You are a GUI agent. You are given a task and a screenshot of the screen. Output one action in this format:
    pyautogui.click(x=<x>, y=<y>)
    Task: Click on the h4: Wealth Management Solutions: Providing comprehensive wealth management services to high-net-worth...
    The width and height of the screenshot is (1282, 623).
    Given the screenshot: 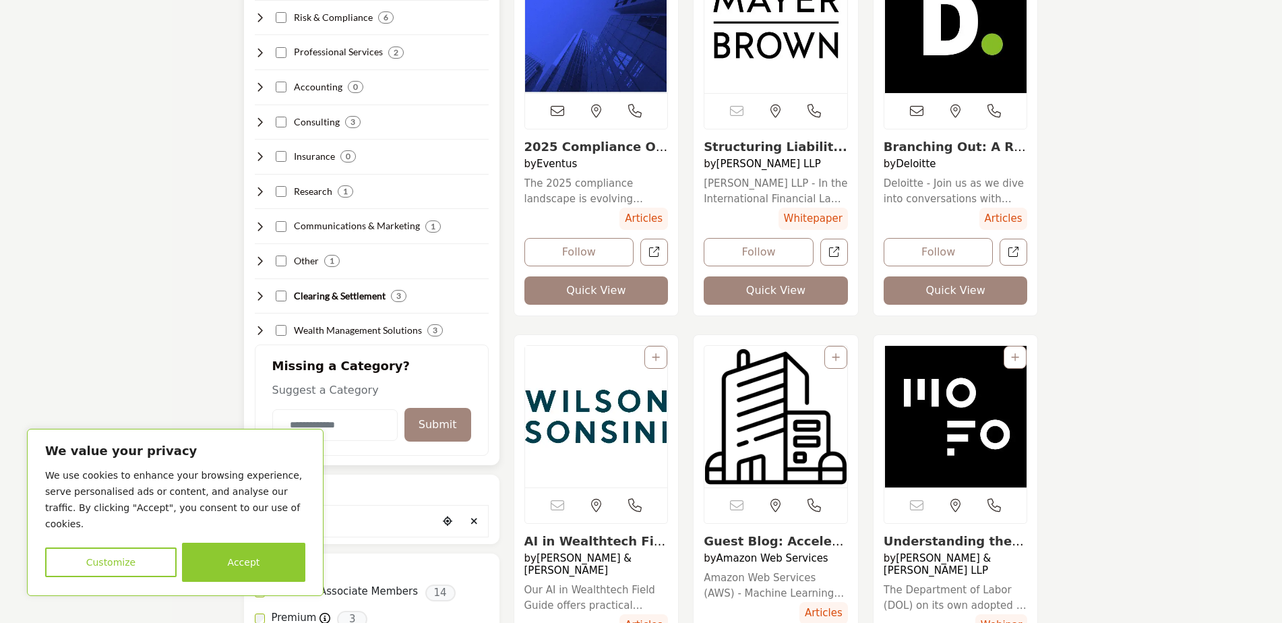 What is the action you would take?
    pyautogui.click(x=358, y=330)
    